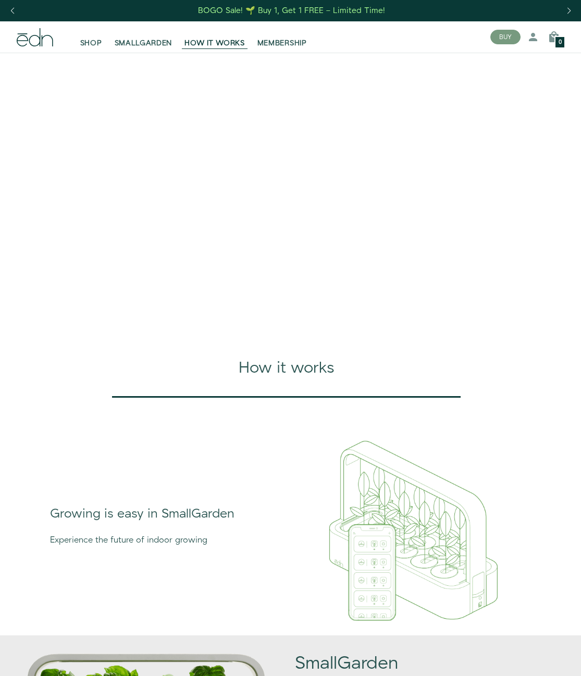 The height and width of the screenshot is (676, 581). What do you see at coordinates (291, 10) in the screenshot?
I see `a: BOGO Sale! 🌱 Buy 1, Get 1 FREE – Limited Time!` at bounding box center [291, 10].